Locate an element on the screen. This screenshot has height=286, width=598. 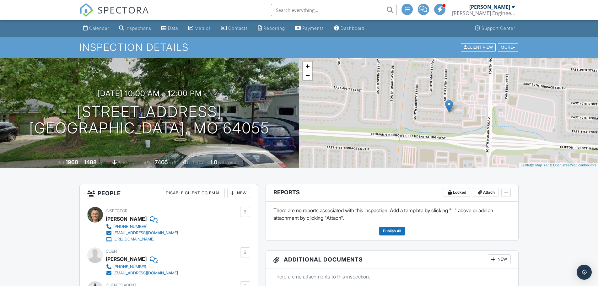
div: Contacts is located at coordinates (238, 28).